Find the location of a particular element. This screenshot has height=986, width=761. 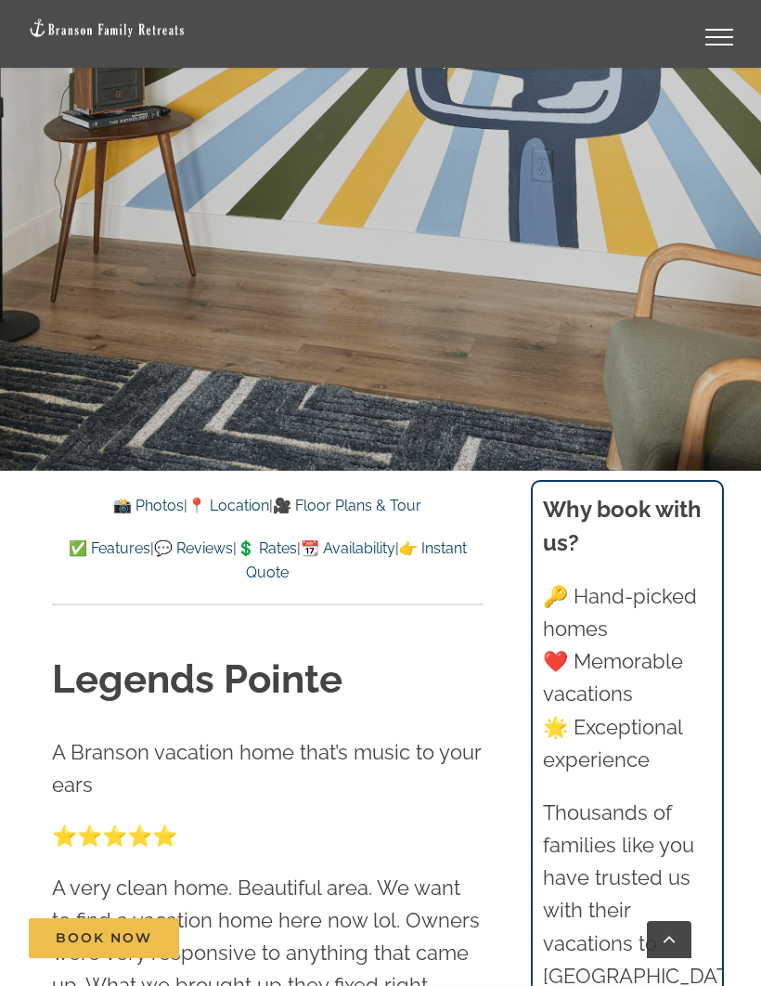

img: Branson Family Retreats Logo is located at coordinates (107, 28).